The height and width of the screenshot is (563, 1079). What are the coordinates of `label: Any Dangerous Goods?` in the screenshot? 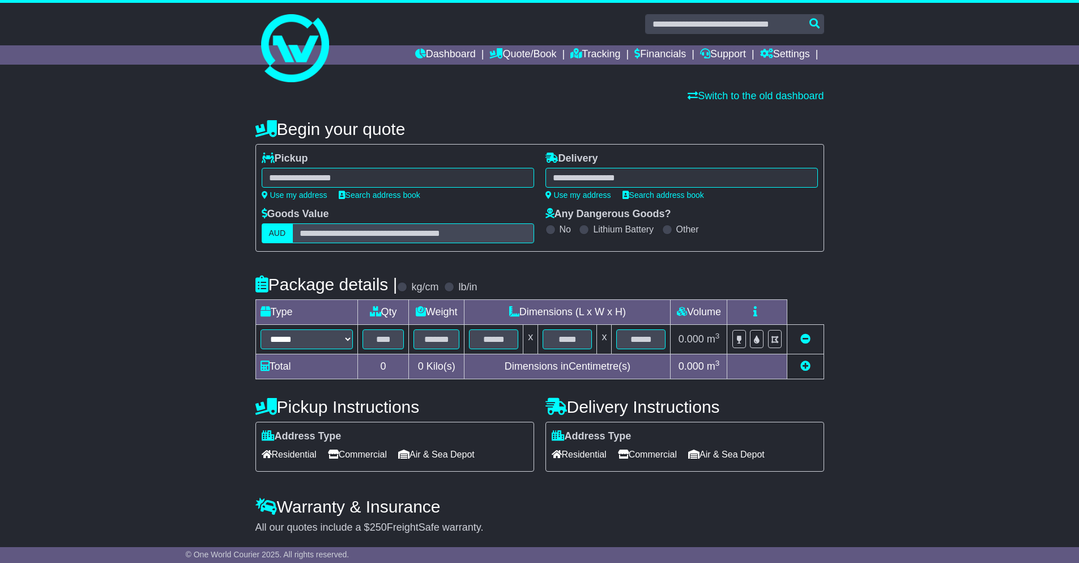 It's located at (609, 214).